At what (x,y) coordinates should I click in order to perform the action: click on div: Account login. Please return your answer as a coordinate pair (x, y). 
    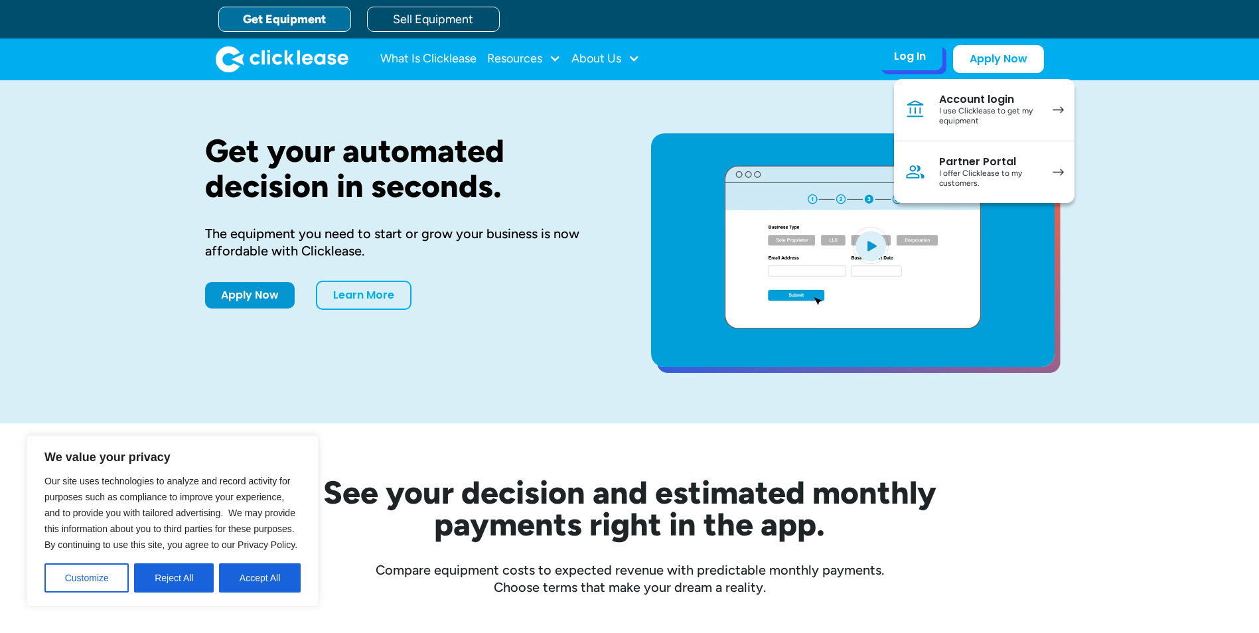
    Looking at the image, I should click on (989, 100).